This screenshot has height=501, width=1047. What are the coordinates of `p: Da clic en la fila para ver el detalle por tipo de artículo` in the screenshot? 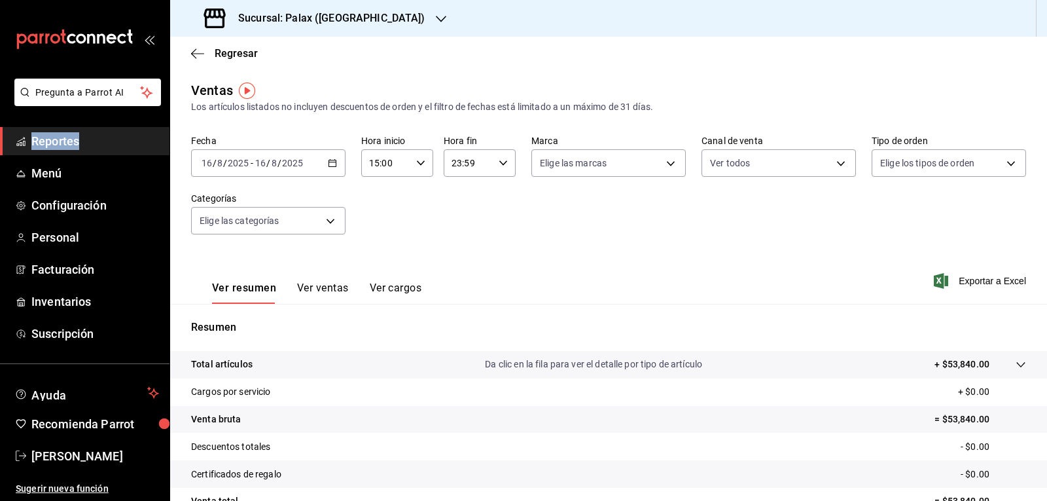 It's located at (594, 364).